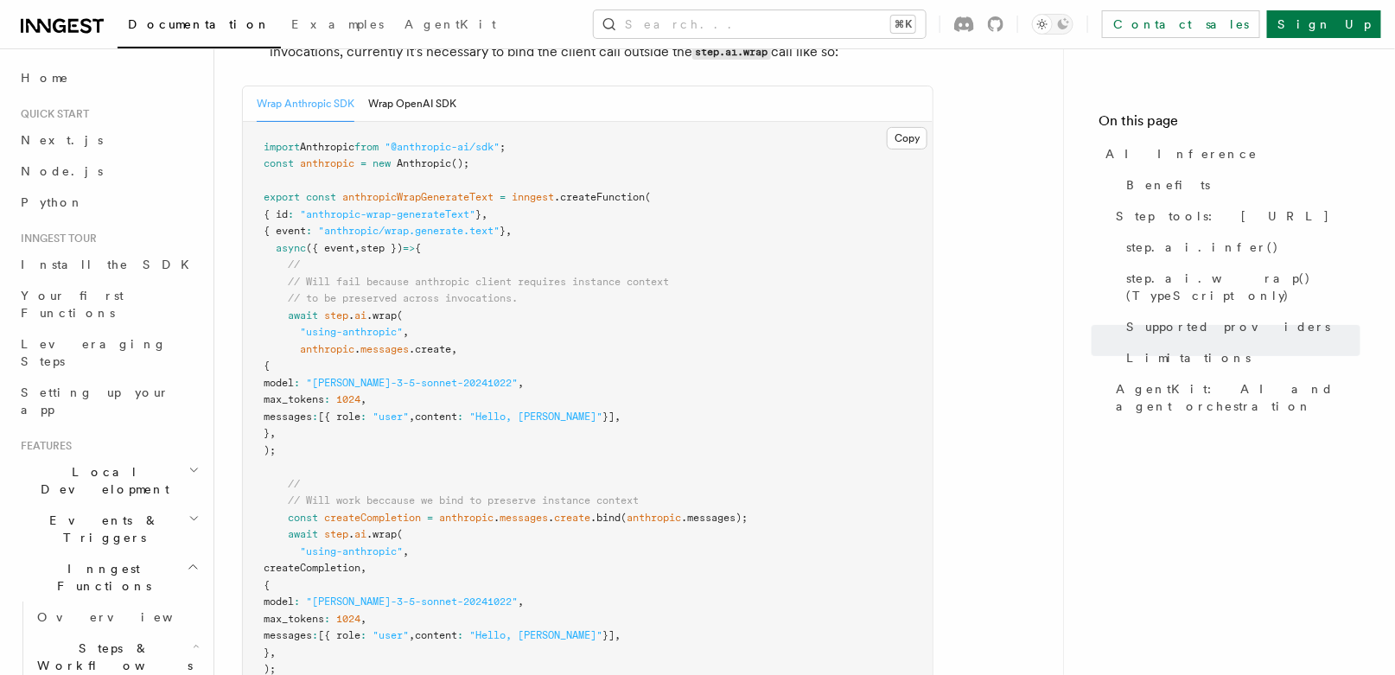 The width and height of the screenshot is (1395, 675). Describe the element at coordinates (1181, 24) in the screenshot. I see `a: Contact sales` at that location.